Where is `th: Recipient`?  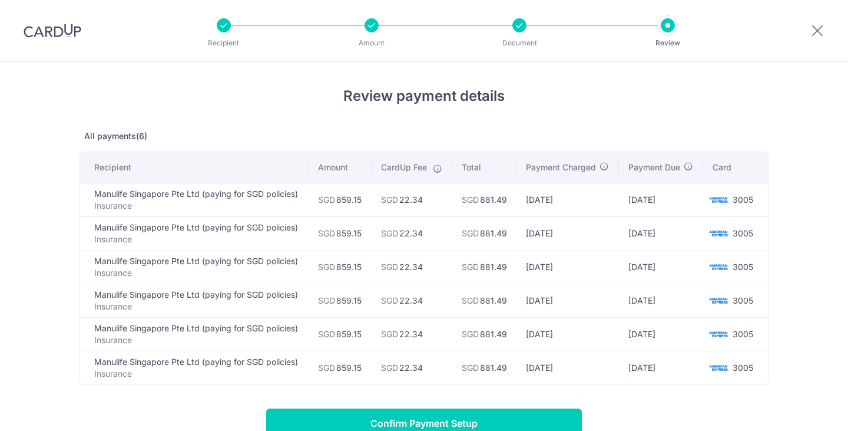 th: Recipient is located at coordinates (194, 167).